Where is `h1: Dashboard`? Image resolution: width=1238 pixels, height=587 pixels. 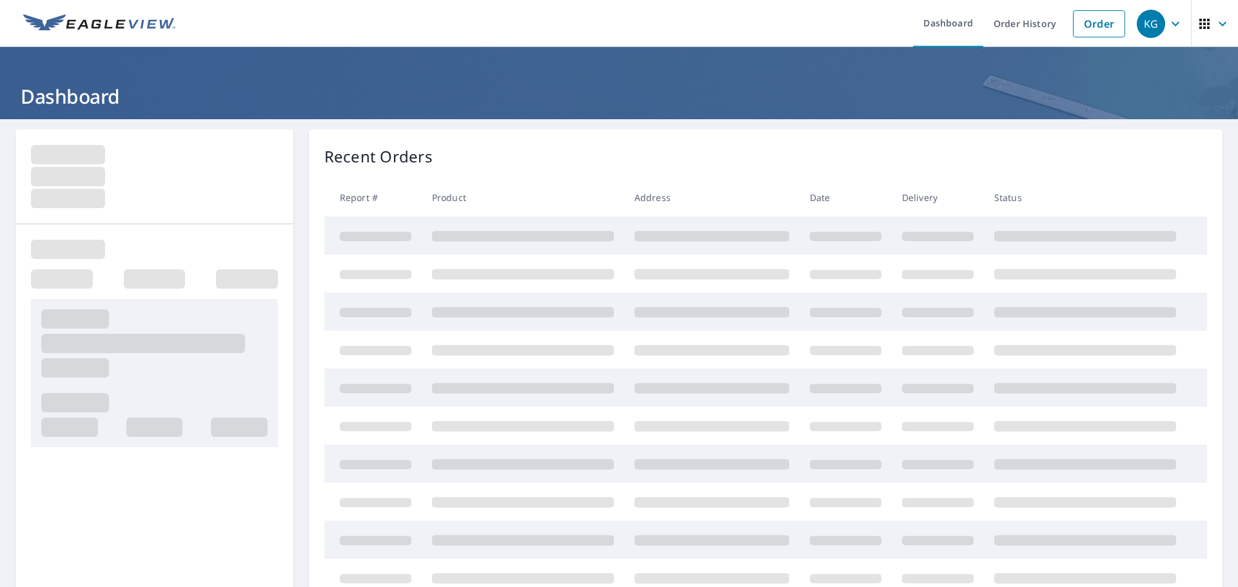
h1: Dashboard is located at coordinates (619, 96).